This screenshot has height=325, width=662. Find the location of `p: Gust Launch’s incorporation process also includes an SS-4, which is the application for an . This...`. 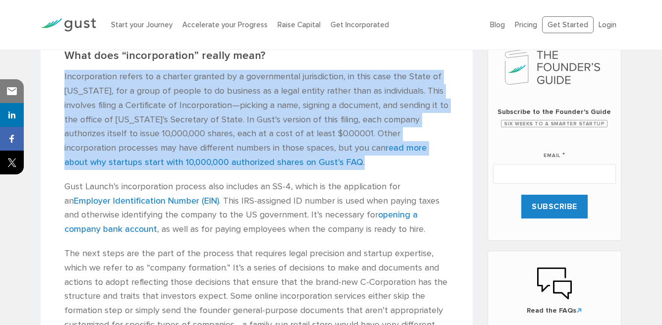

p: Gust Launch’s incorporation process also includes an SS-4, which is the application for an . This... is located at coordinates (257, 208).